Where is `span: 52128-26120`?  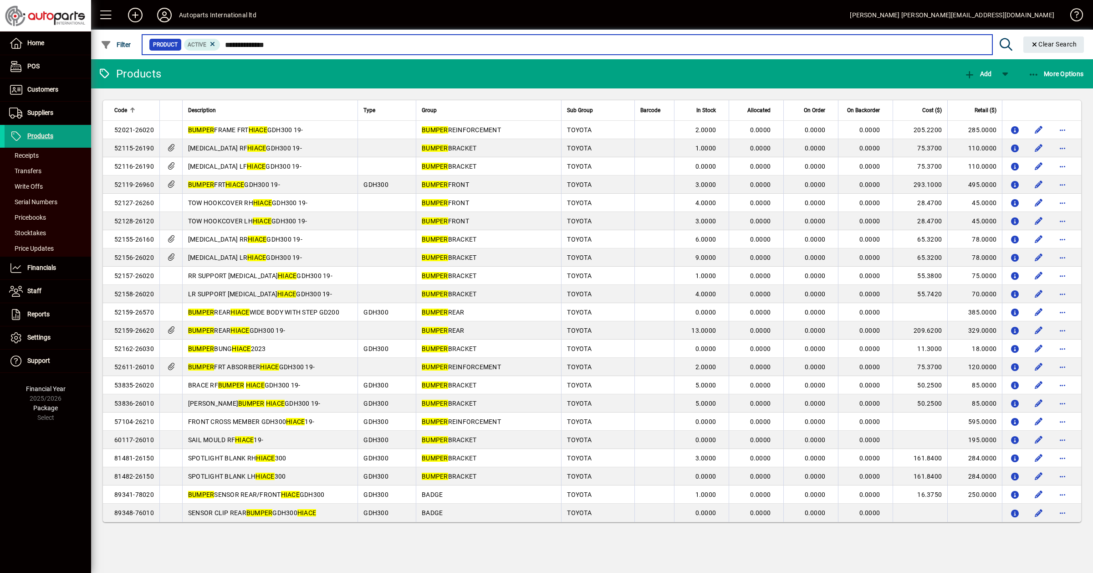 span: 52128-26120 is located at coordinates (134, 221).